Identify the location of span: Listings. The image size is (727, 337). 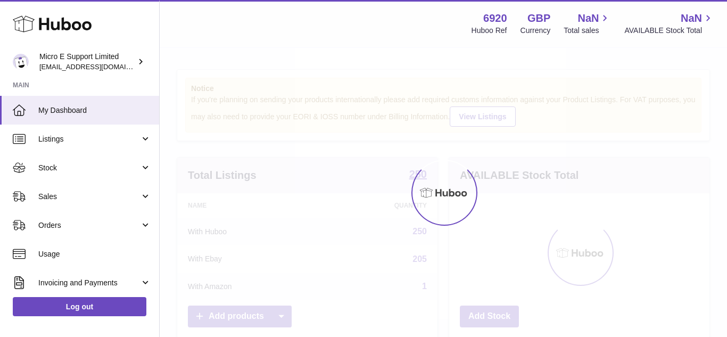
(89, 139).